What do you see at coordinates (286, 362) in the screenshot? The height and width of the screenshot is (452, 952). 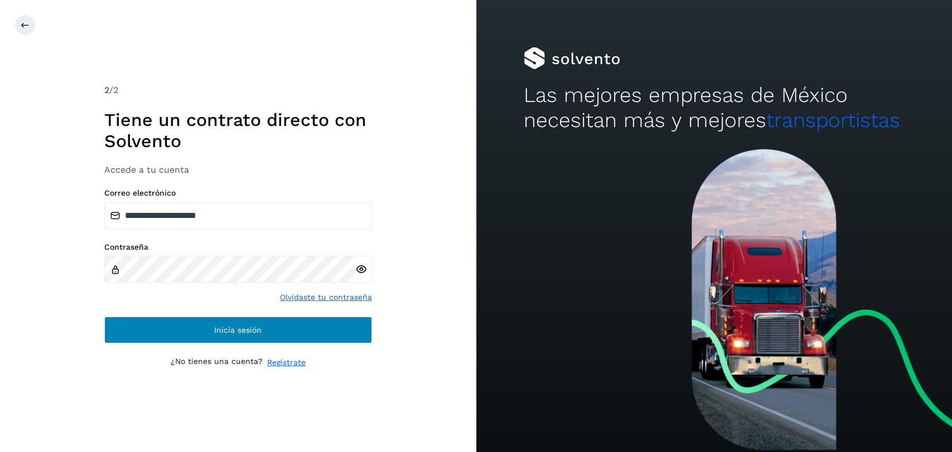 I see `a: Regístrate` at bounding box center [286, 362].